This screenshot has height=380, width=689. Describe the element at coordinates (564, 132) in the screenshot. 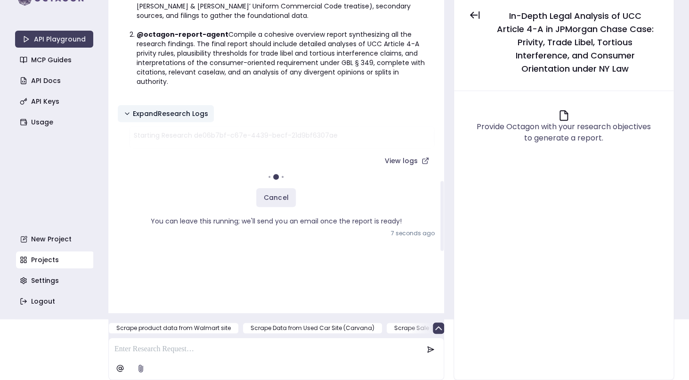

I see `div: Provide Octagon with your research objectives to generate a report.` at that location.